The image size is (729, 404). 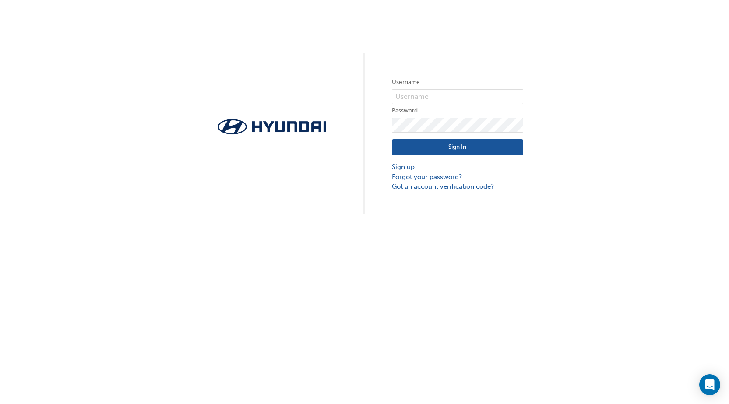 What do you see at coordinates (458, 148) in the screenshot?
I see `button: Sign In` at bounding box center [458, 148].